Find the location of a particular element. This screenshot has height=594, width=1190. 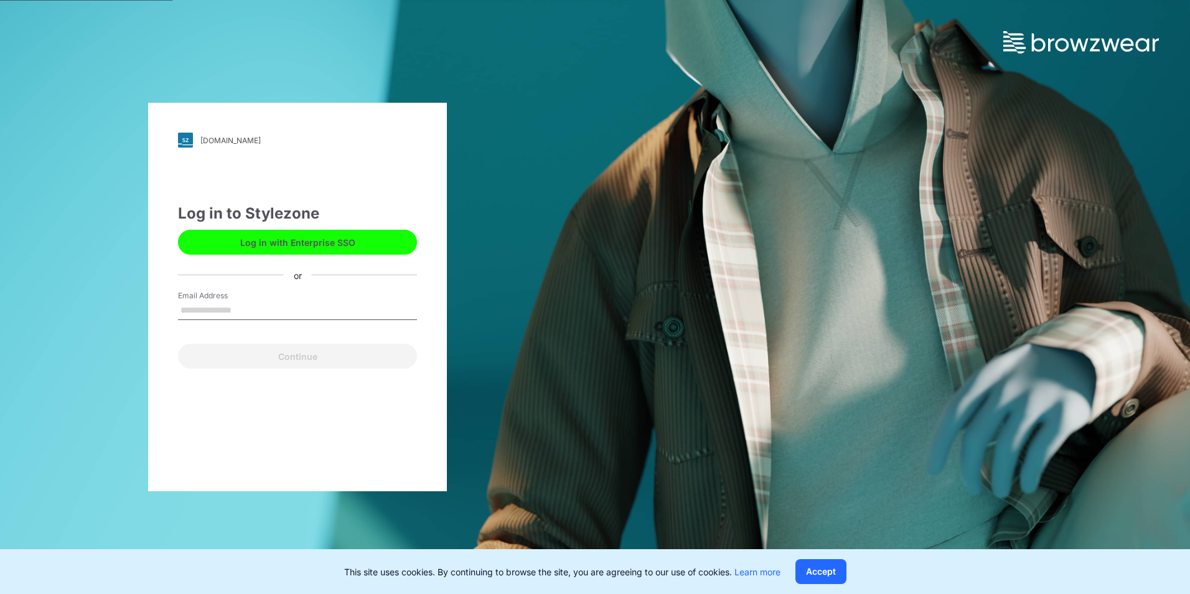

a: Learn more is located at coordinates (757, 571).